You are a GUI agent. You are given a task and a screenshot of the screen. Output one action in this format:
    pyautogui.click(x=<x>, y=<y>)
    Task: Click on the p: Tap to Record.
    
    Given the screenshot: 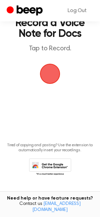 What is the action you would take?
    pyautogui.click(x=50, y=49)
    